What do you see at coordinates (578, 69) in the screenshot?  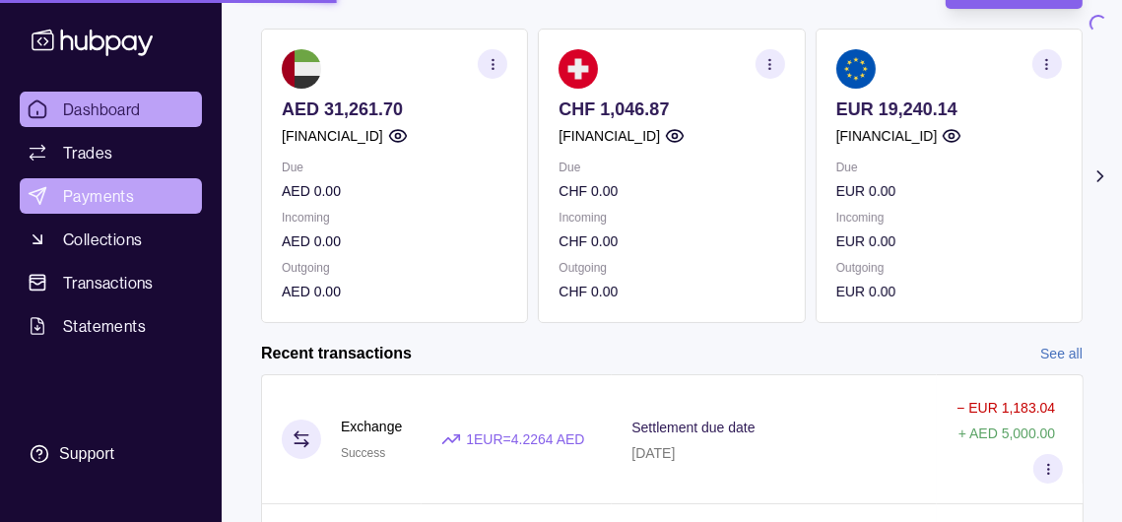 I see `img: ch` at bounding box center [578, 69].